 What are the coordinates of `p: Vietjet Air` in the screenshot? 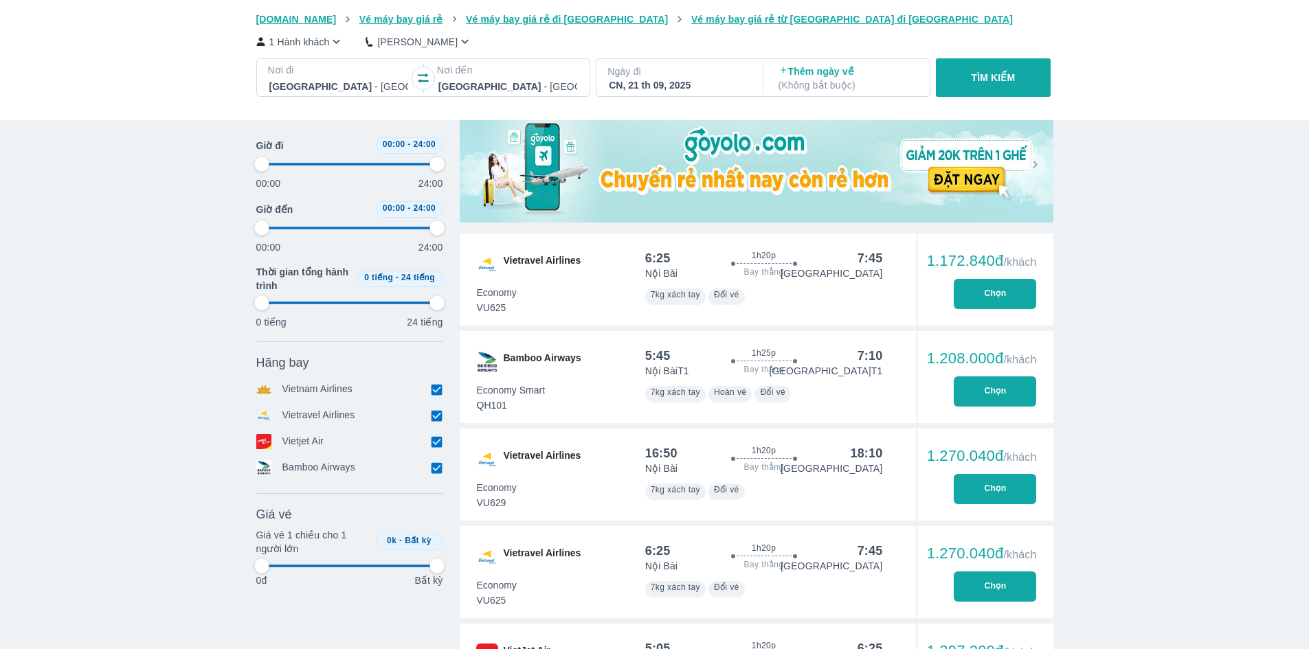 It's located at (303, 442).